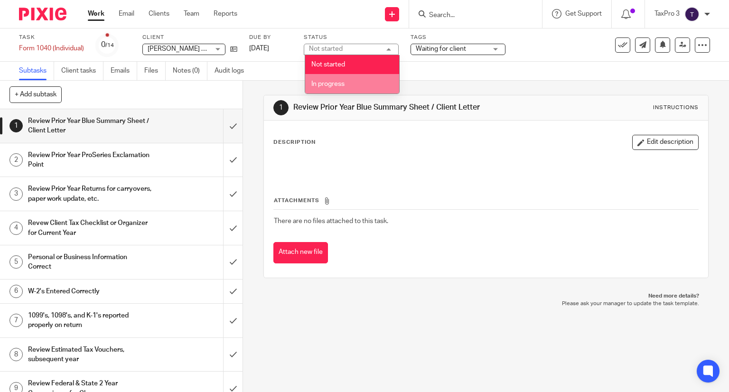  Describe the element at coordinates (486, 296) in the screenshot. I see `p: Need more details?` at that location.